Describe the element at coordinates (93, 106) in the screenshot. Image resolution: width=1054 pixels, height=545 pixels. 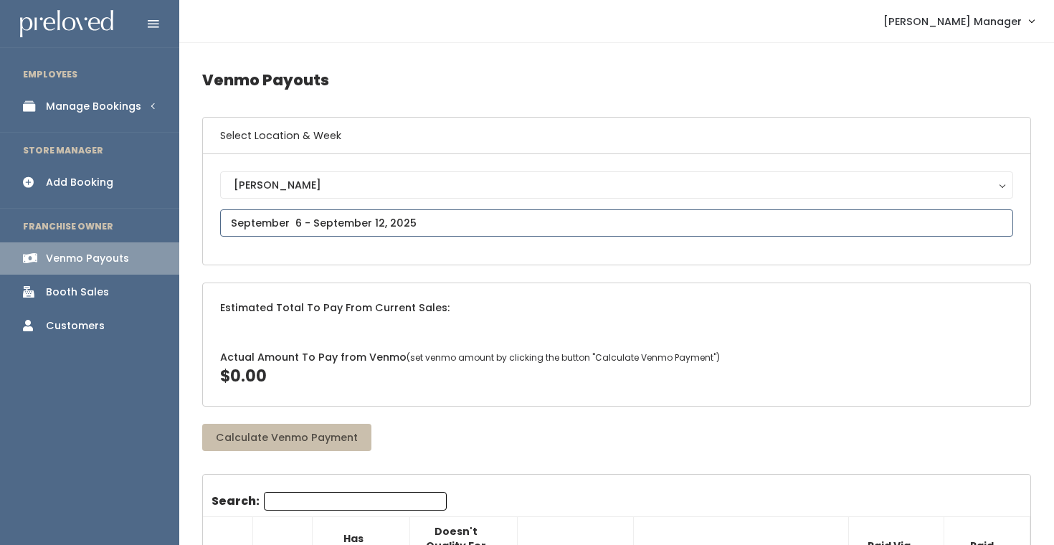
I see `div: Manage Bookings` at that location.